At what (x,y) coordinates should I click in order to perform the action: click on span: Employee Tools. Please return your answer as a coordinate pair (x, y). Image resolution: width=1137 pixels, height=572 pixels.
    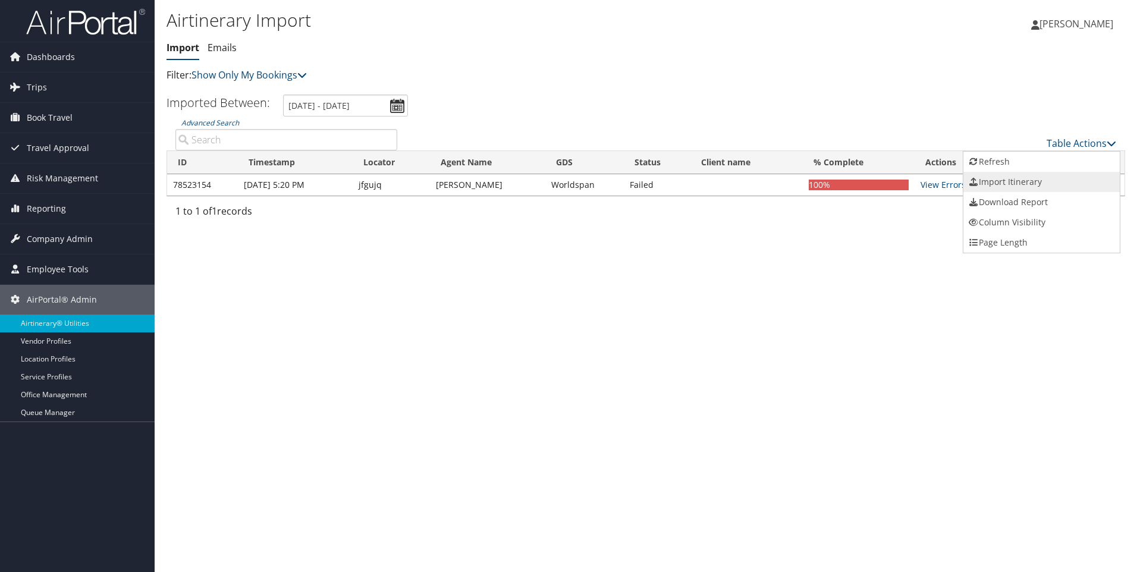
    Looking at the image, I should click on (58, 269).